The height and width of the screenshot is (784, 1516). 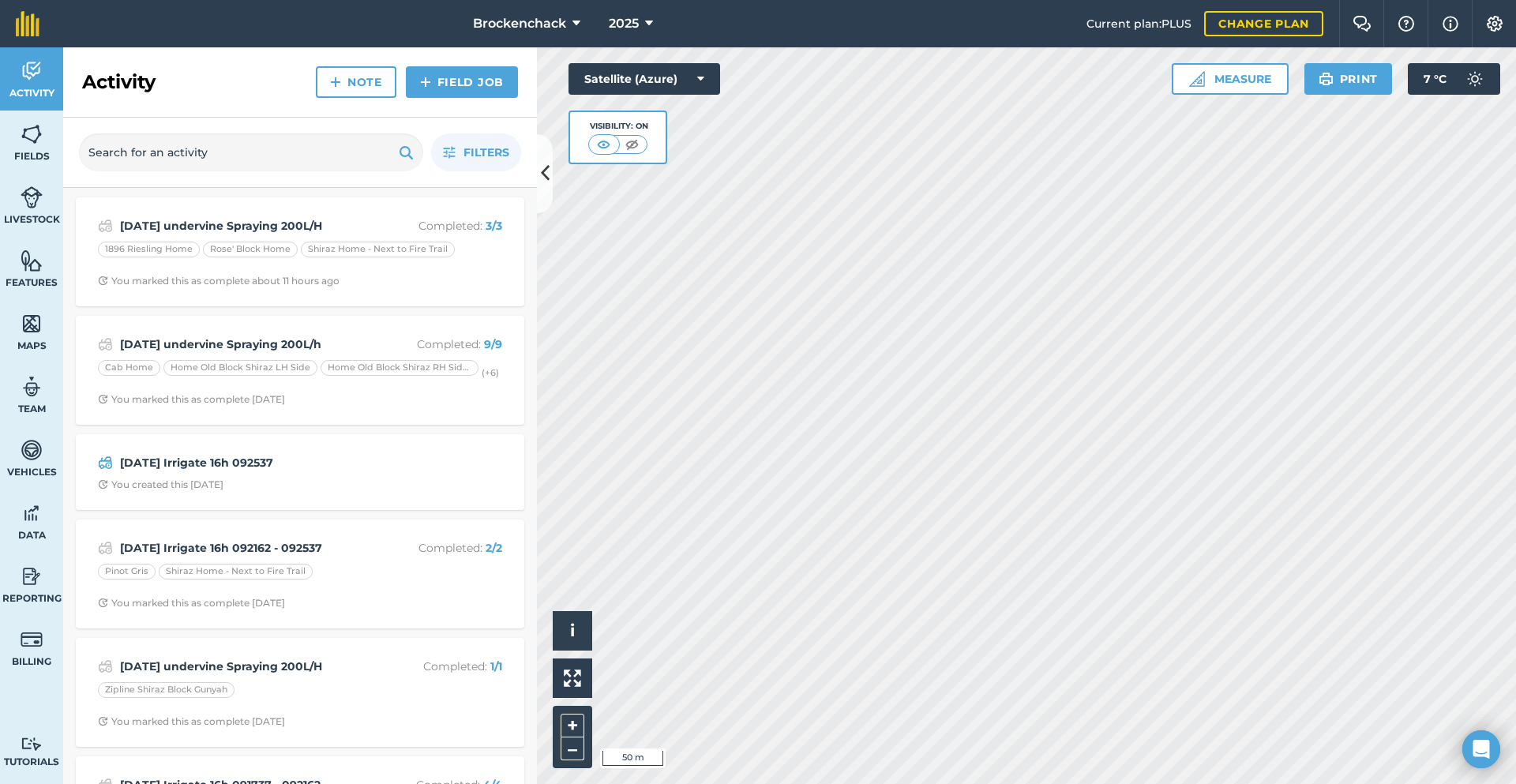 I want to click on img: Ruler icon, so click(x=1197, y=79).